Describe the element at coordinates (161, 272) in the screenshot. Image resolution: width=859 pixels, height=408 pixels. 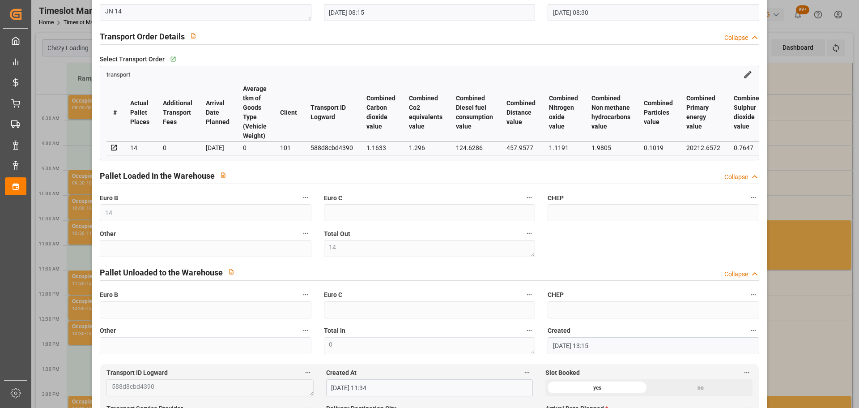
I see `h2: Pallet Unloaded to the Warehouse` at that location.